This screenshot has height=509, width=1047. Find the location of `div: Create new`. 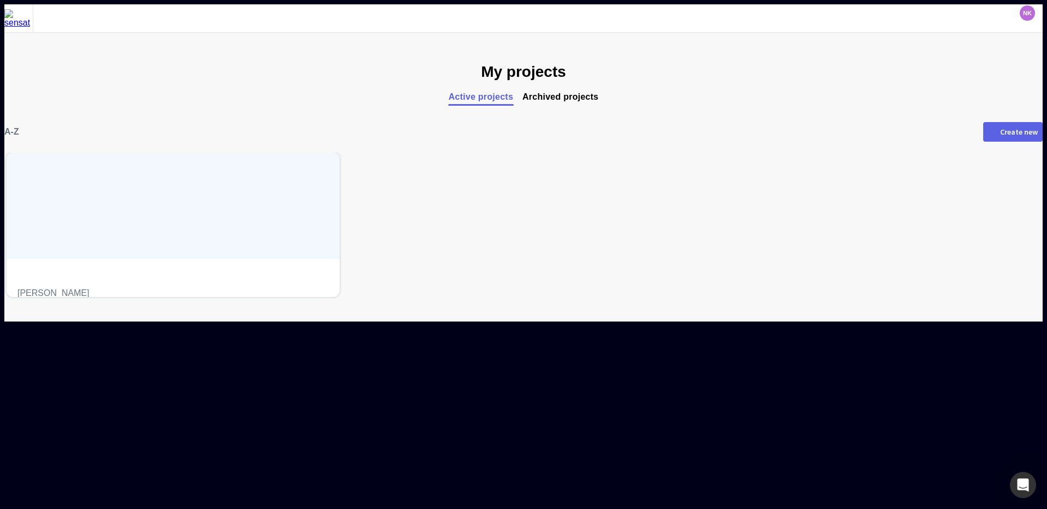

div: Create new is located at coordinates (1019, 132).